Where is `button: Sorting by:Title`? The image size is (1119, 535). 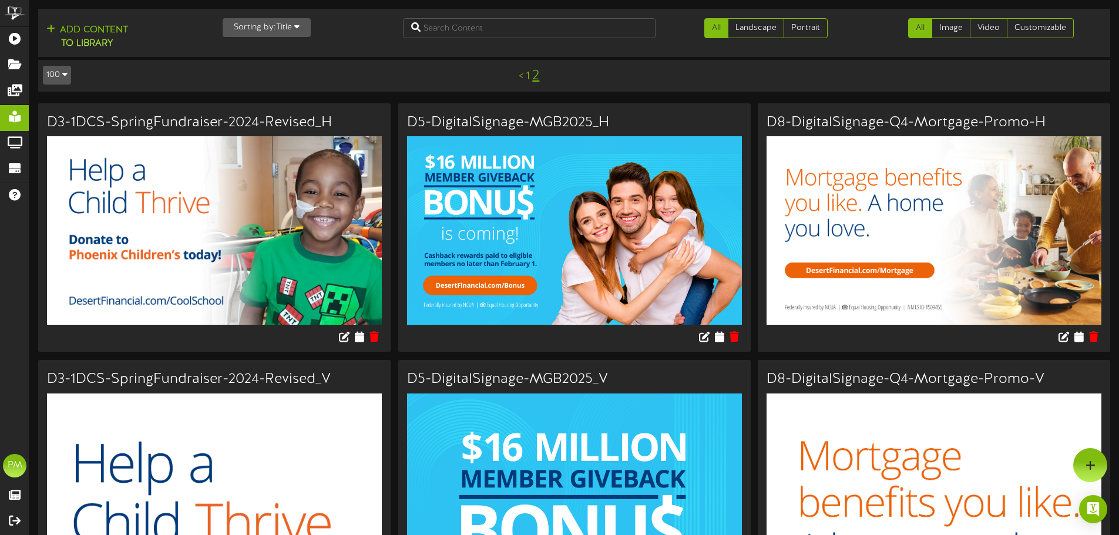
button: Sorting by:Title is located at coordinates (267, 28).